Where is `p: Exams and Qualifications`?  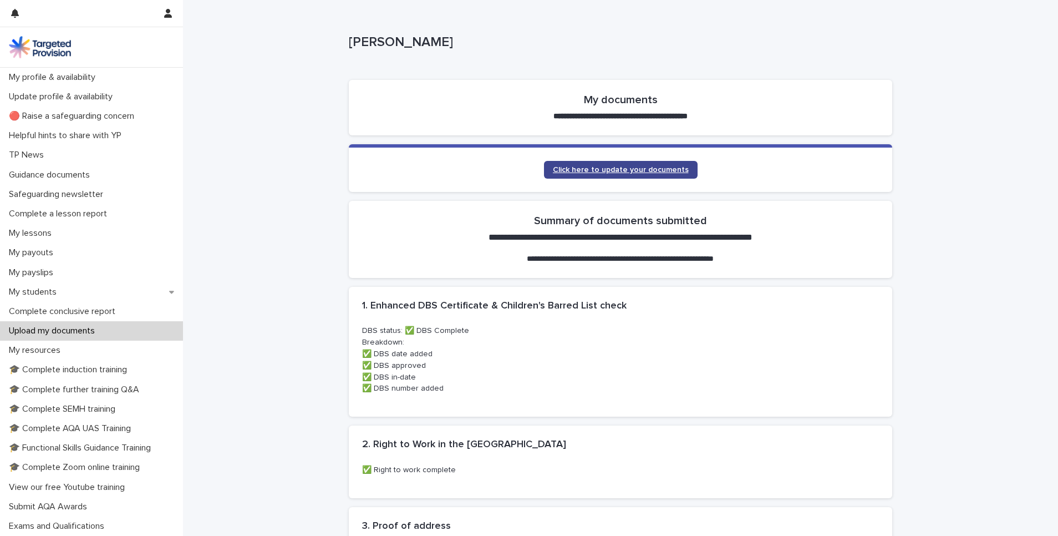 p: Exams and Qualifications is located at coordinates (59, 526).